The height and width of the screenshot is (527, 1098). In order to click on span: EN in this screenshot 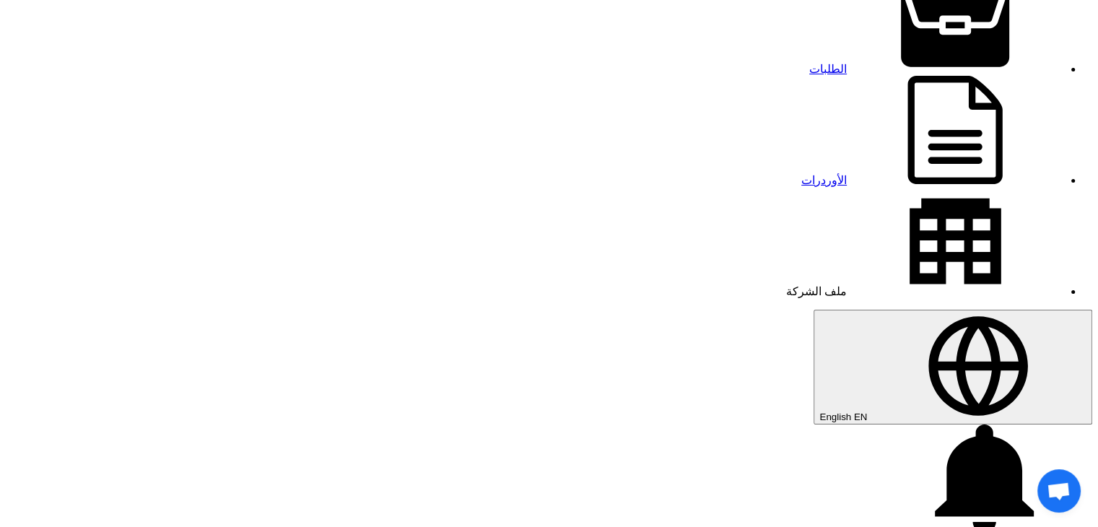, I will do `click(861, 417)`.